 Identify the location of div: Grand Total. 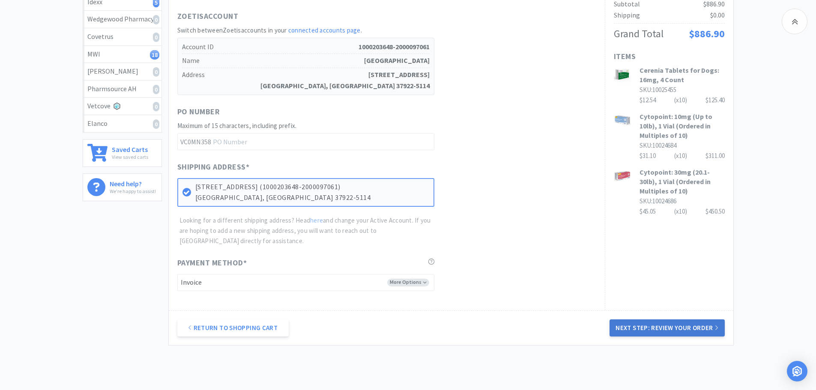
(639, 34).